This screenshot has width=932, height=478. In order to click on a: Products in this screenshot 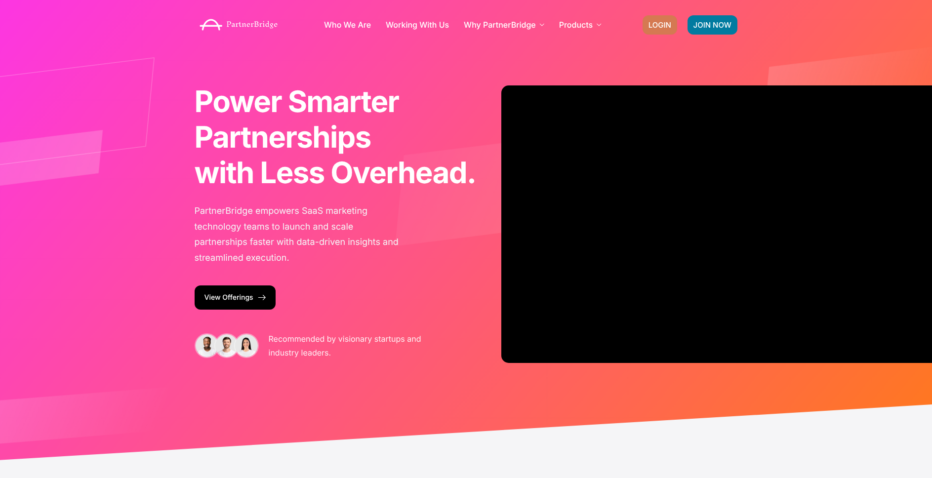, I will do `click(580, 25)`.